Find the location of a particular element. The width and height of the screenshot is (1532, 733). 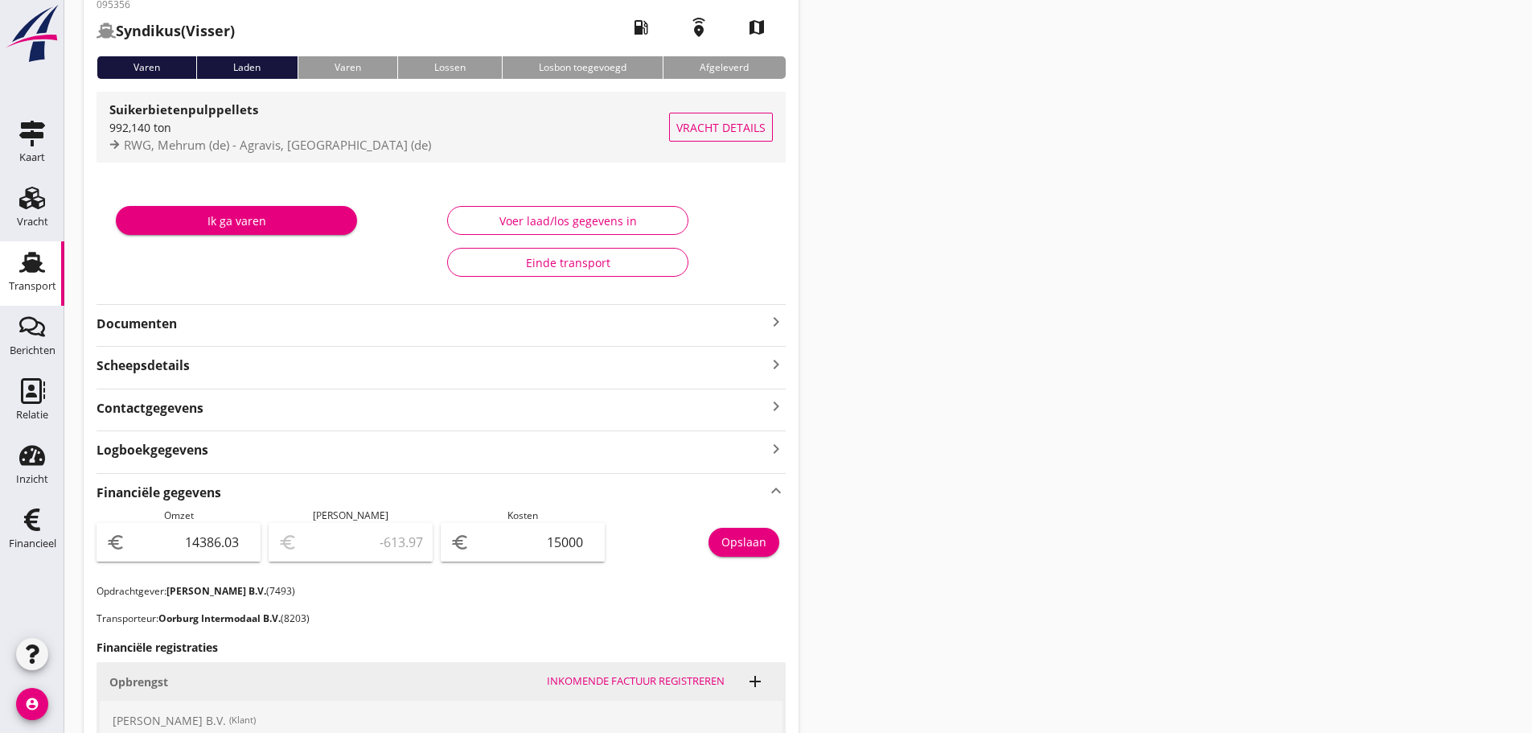

strong: Suikerbietenpulppellets is located at coordinates (183, 109).